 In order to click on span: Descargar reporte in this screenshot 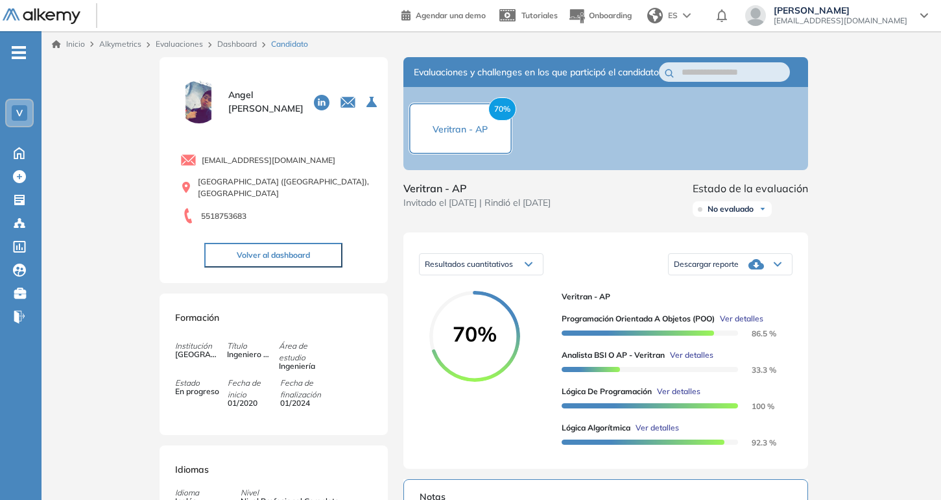, I will do `click(707, 264)`.